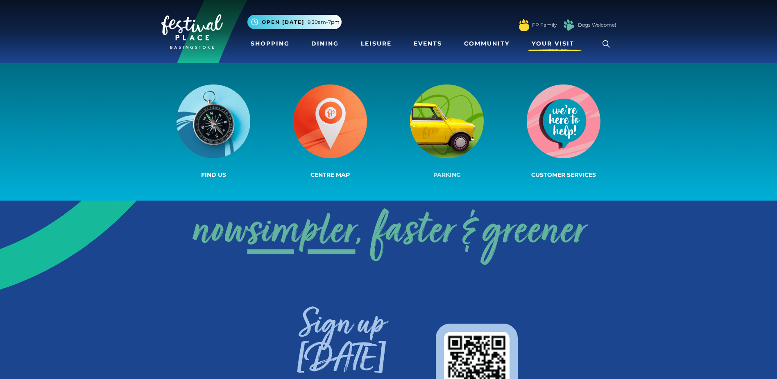  What do you see at coordinates (192, 32) in the screenshot?
I see `img: Festival Place Logo` at bounding box center [192, 32].